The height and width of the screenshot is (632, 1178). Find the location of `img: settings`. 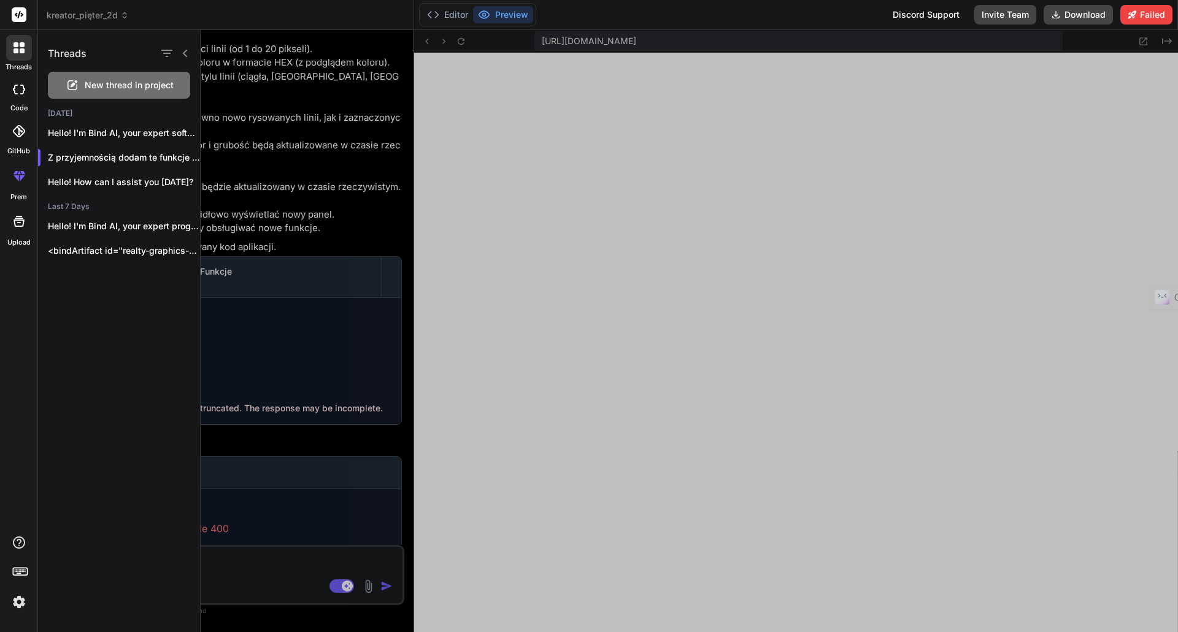

img: settings is located at coordinates (19, 602).